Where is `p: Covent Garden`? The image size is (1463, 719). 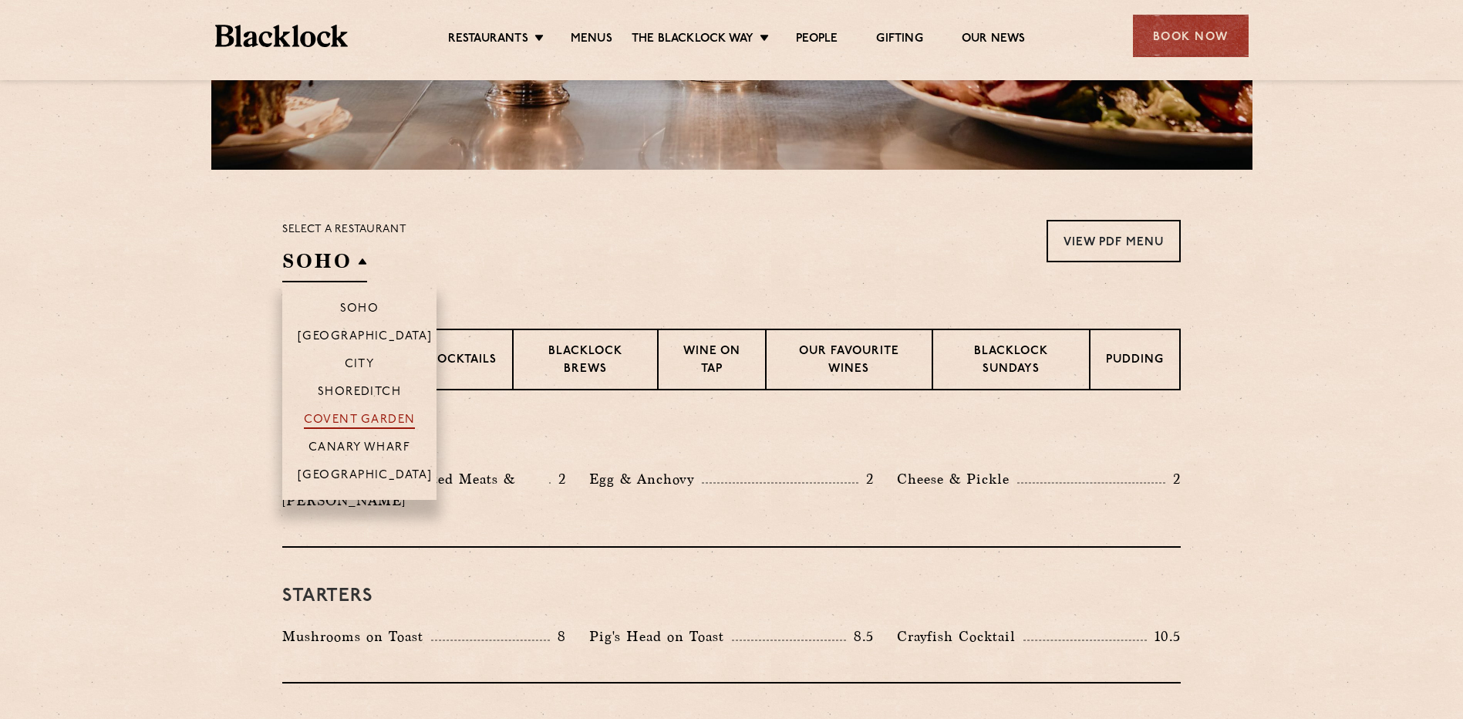 p: Covent Garden is located at coordinates (359, 421).